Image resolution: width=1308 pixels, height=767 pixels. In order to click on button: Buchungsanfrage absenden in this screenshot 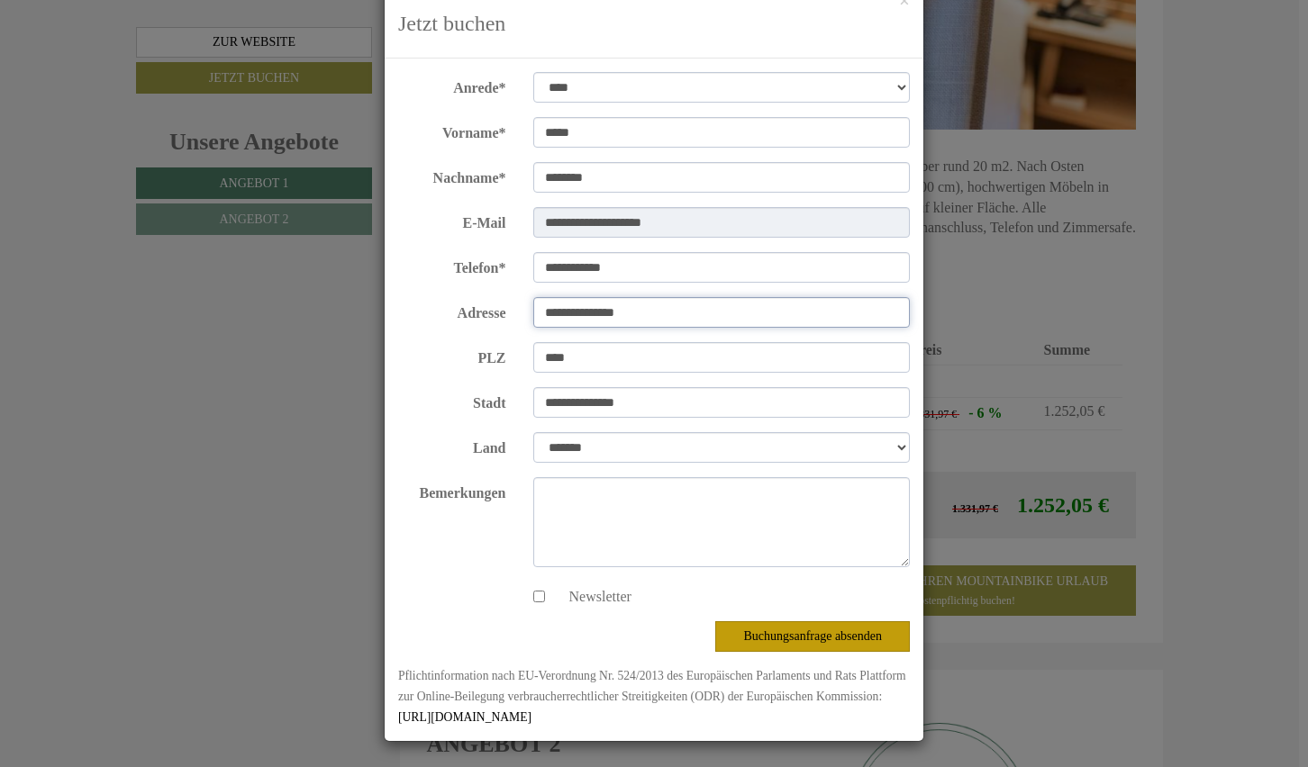, I will do `click(812, 637)`.